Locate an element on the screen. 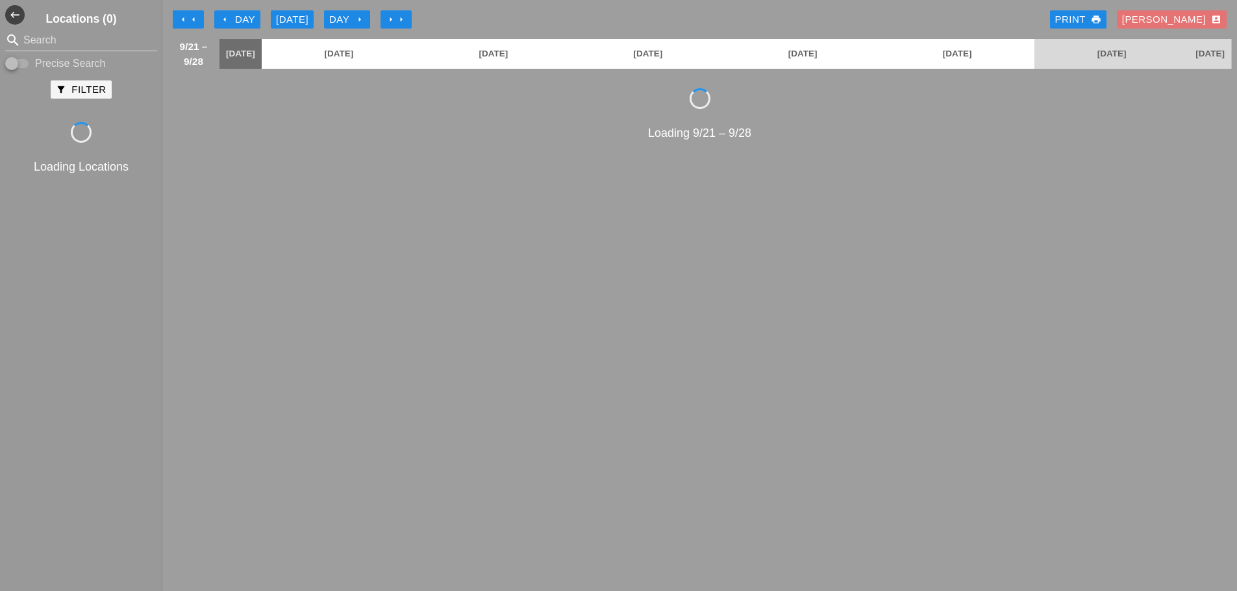 This screenshot has width=1237, height=591. i: west is located at coordinates (15, 15).